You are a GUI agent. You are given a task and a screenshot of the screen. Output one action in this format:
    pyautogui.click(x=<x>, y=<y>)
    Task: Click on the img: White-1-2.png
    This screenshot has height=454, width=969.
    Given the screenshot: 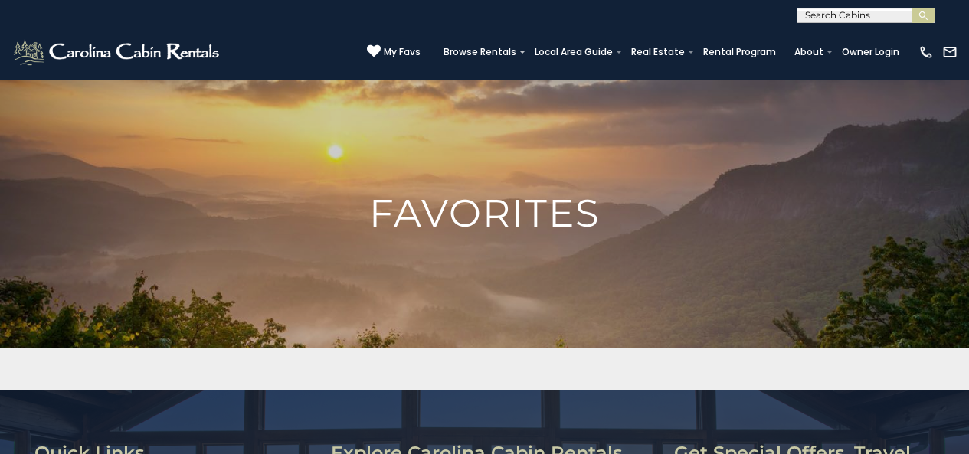 What is the action you would take?
    pyautogui.click(x=117, y=52)
    